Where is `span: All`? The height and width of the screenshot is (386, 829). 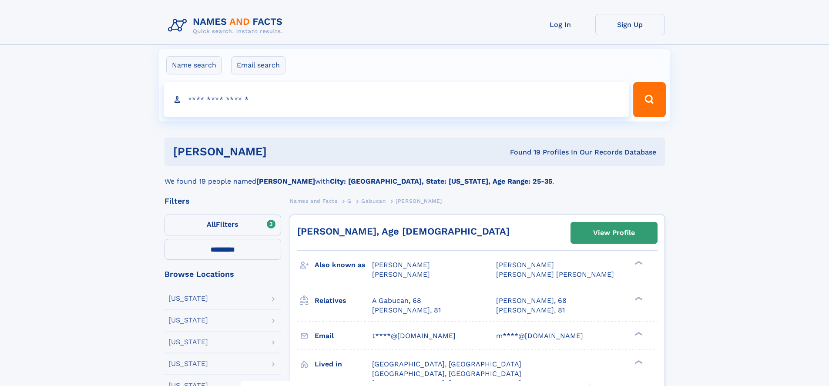 span: All is located at coordinates (211, 224).